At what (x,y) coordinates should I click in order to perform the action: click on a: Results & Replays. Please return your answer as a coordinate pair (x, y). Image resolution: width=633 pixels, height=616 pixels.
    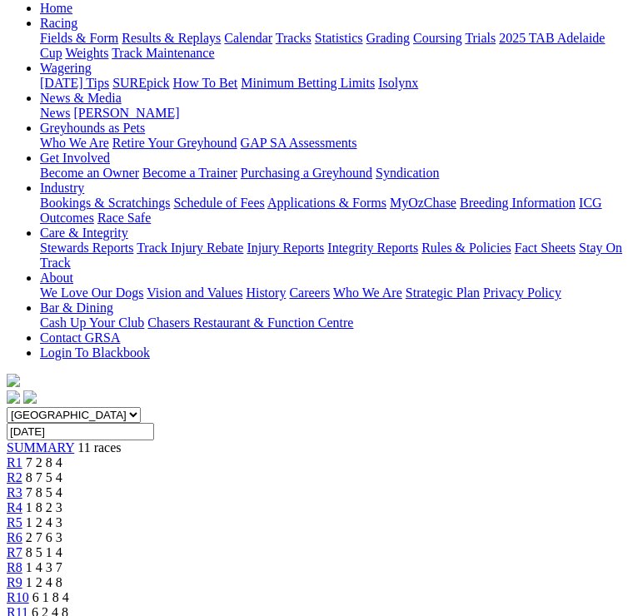
    Looking at the image, I should click on (171, 37).